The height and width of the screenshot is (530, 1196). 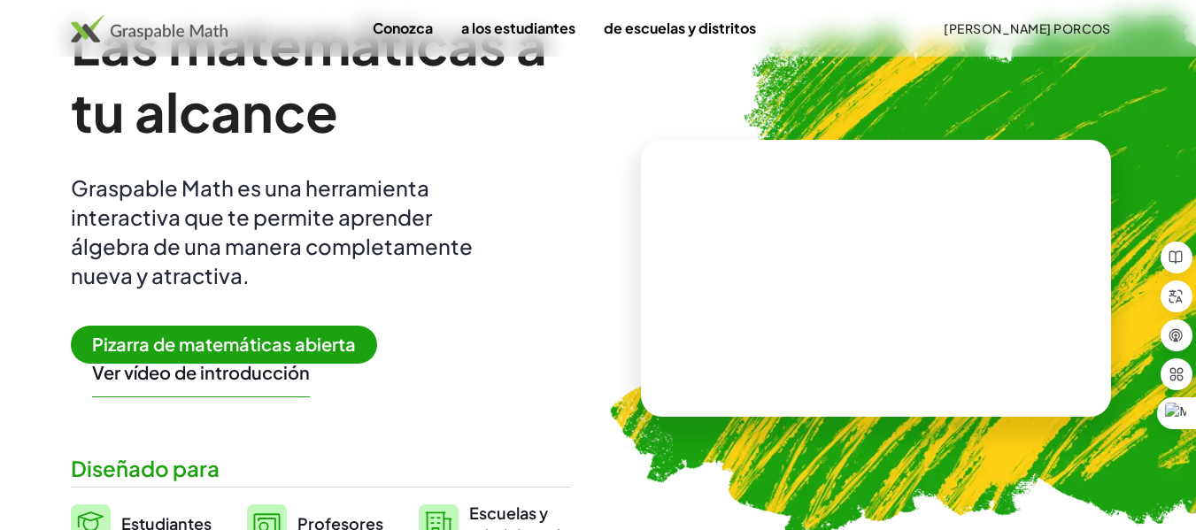 What do you see at coordinates (876, 278) in the screenshot?
I see `video: ¿Qué es esto? Es notación matemática dinámica. Esta notación desempeña un papel fundamental en có...` at bounding box center [876, 278].